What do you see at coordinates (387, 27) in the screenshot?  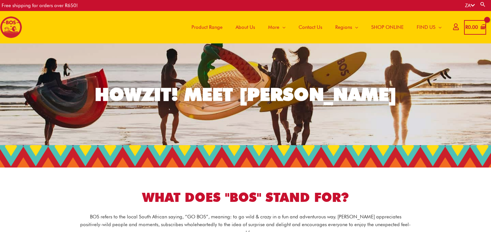 I see `a: SHOP ONLINE` at bounding box center [387, 27].